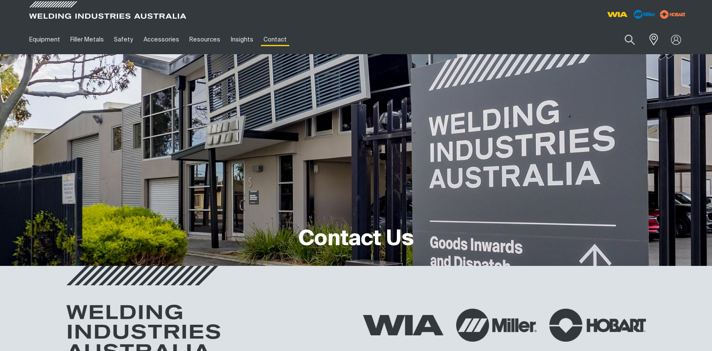 The image size is (712, 351). Describe the element at coordinates (624, 39) in the screenshot. I see `input: Product name or item number...` at that location.